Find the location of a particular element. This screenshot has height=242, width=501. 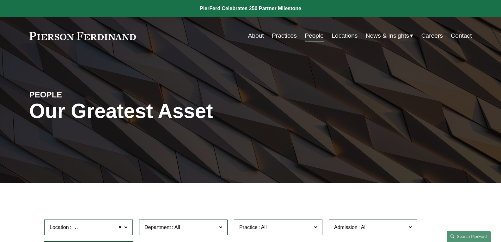

a: People is located at coordinates (314, 36).